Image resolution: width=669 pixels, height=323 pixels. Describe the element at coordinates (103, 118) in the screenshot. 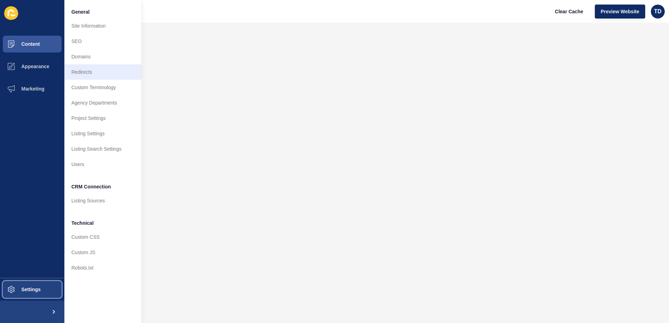

I see `a: Project Settings` at that location.